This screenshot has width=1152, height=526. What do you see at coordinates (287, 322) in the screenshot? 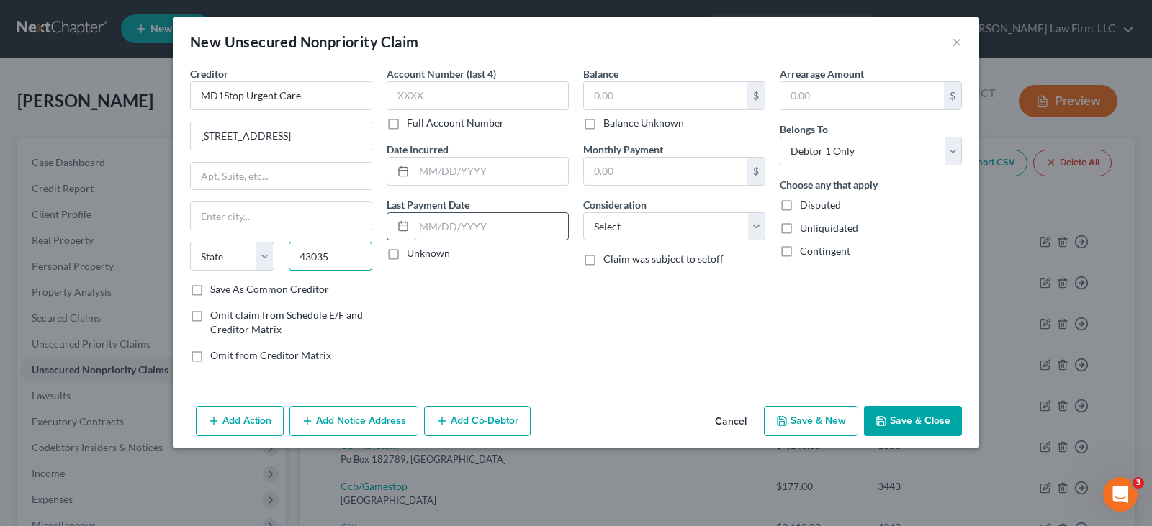
I see `span: Omit claim from Schedule E/F and Creditor Matrix` at bounding box center [287, 322].